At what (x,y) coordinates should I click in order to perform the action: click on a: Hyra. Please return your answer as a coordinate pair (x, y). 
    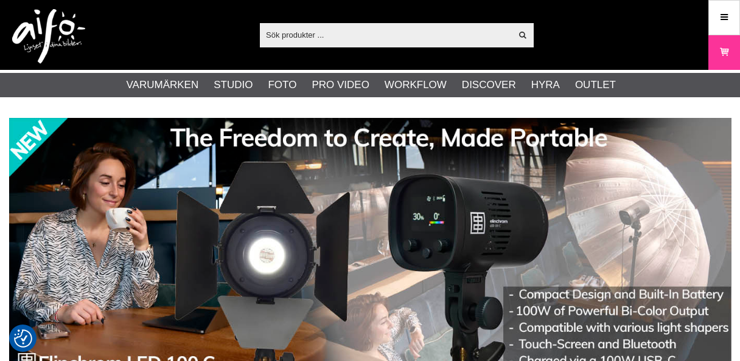
    Looking at the image, I should click on (545, 85).